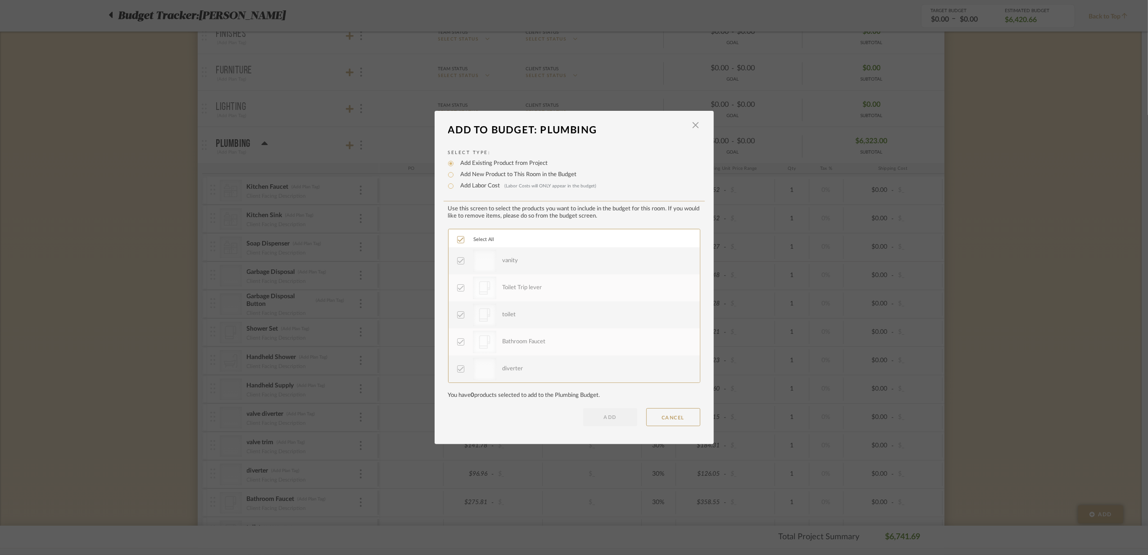 The height and width of the screenshot is (555, 1148). What do you see at coordinates (696, 125) in the screenshot?
I see `button: Close` at bounding box center [696, 125].